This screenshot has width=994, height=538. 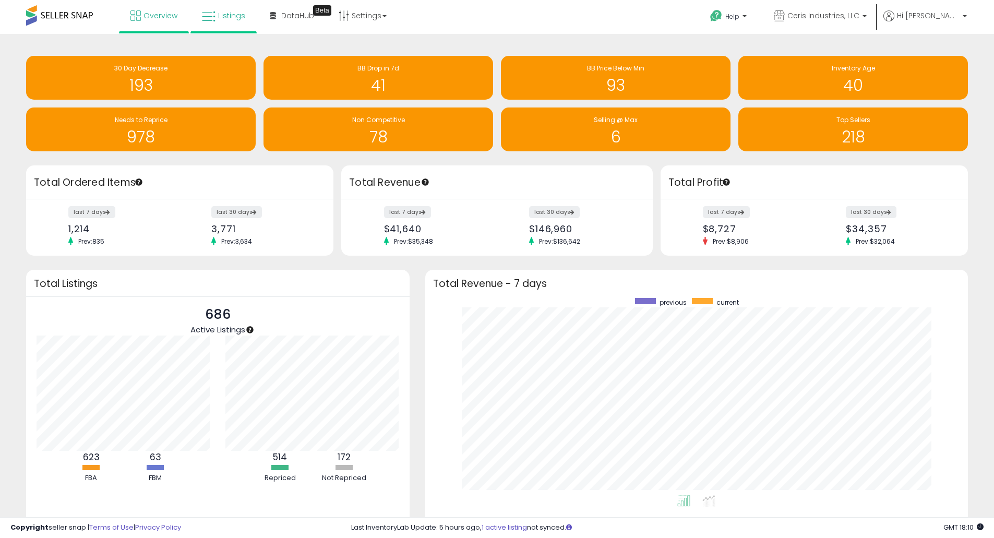 What do you see at coordinates (298, 16) in the screenshot?
I see `span: DataHub` at bounding box center [298, 16].